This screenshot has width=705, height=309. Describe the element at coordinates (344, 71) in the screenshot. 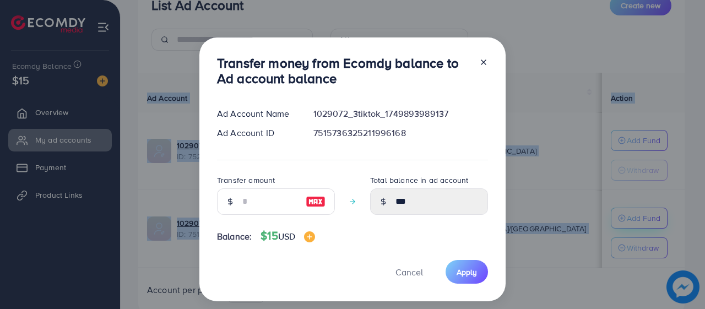

I see `h3: Transfer money from Ecomdy balance to Ad account balance` at that location.